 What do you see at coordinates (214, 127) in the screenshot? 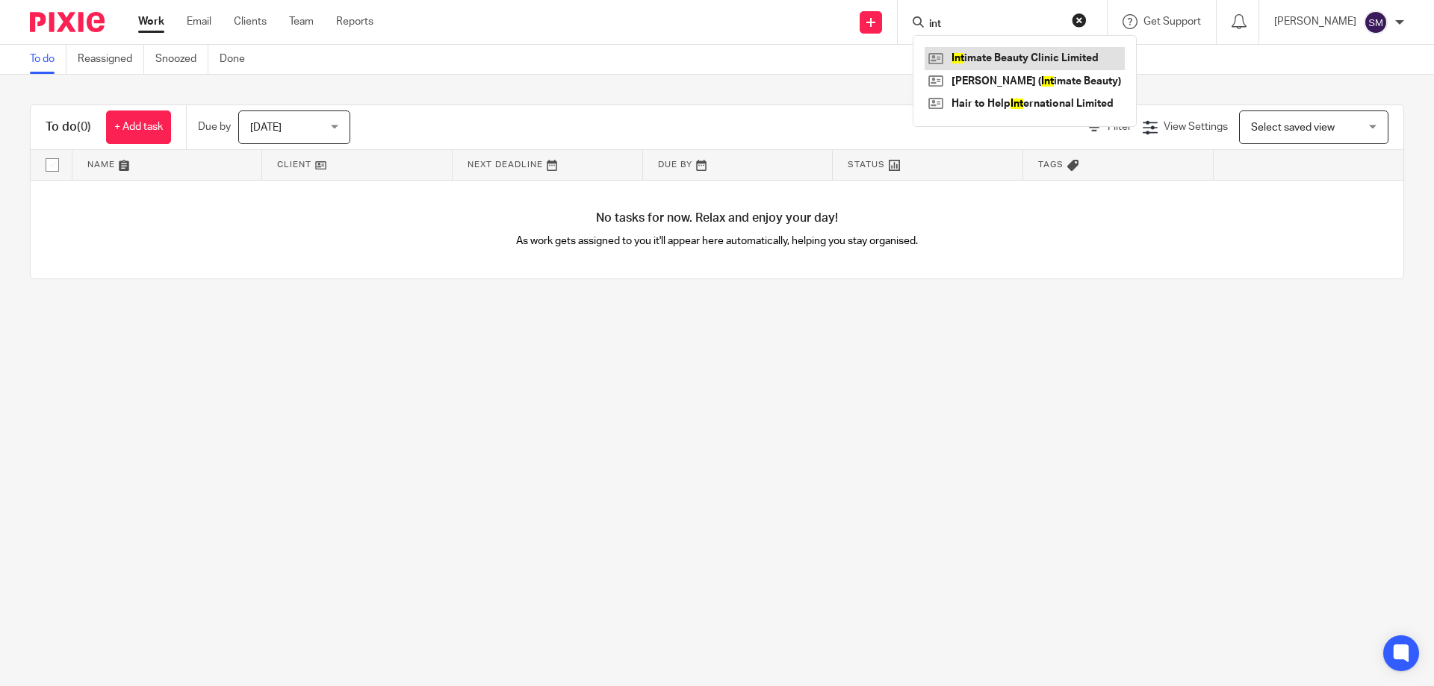
I see `p: Due by` at bounding box center [214, 127].